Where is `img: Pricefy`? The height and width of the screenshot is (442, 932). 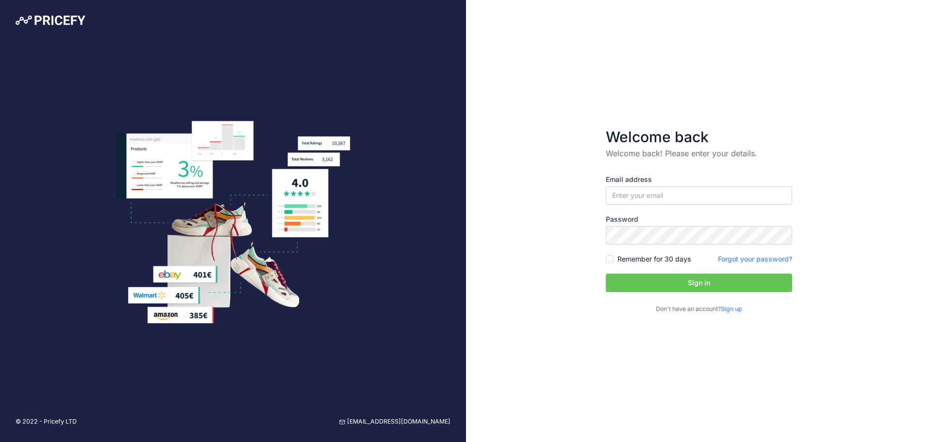
img: Pricefy is located at coordinates (50, 20).